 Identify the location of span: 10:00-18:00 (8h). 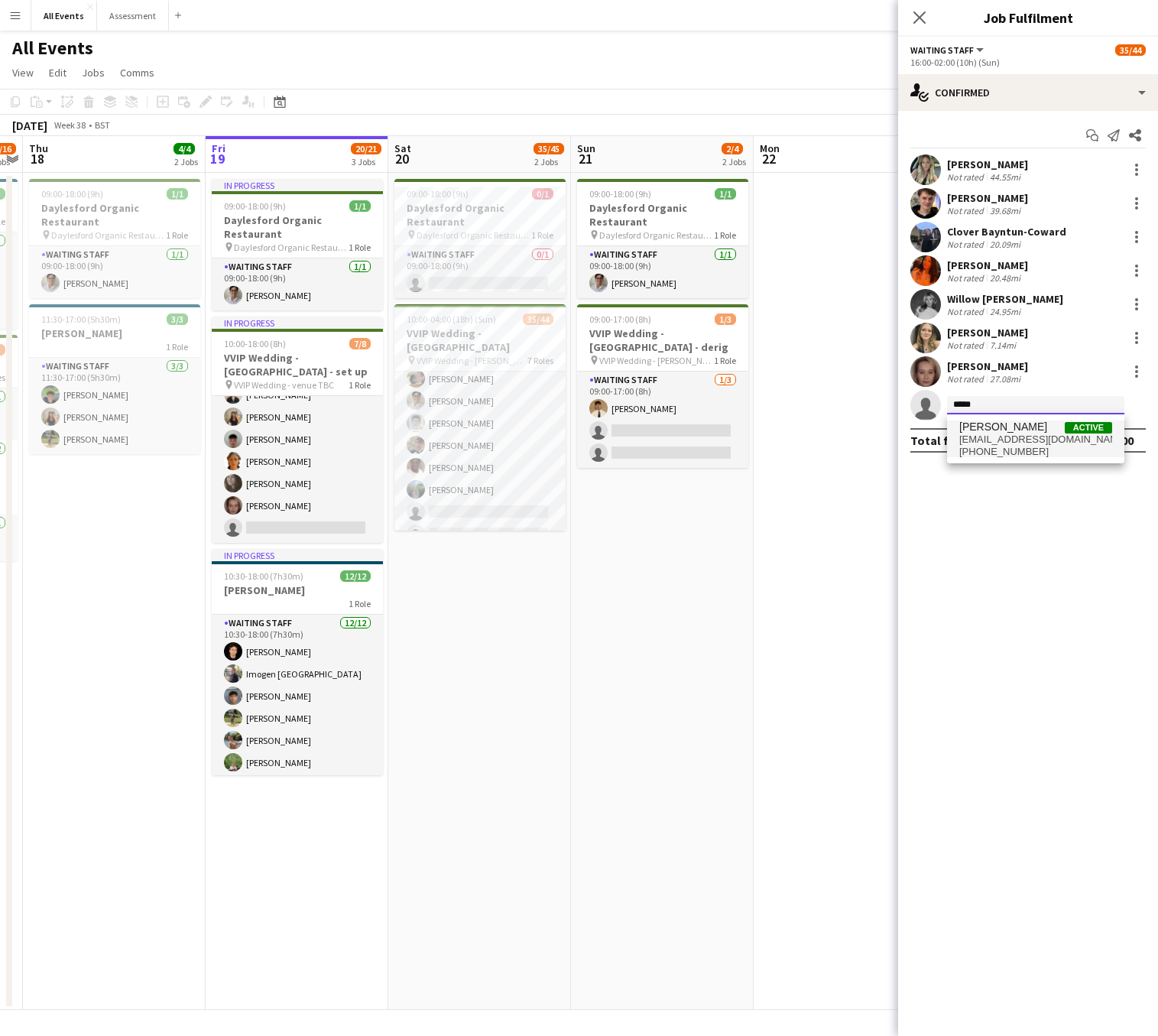
(255, 343).